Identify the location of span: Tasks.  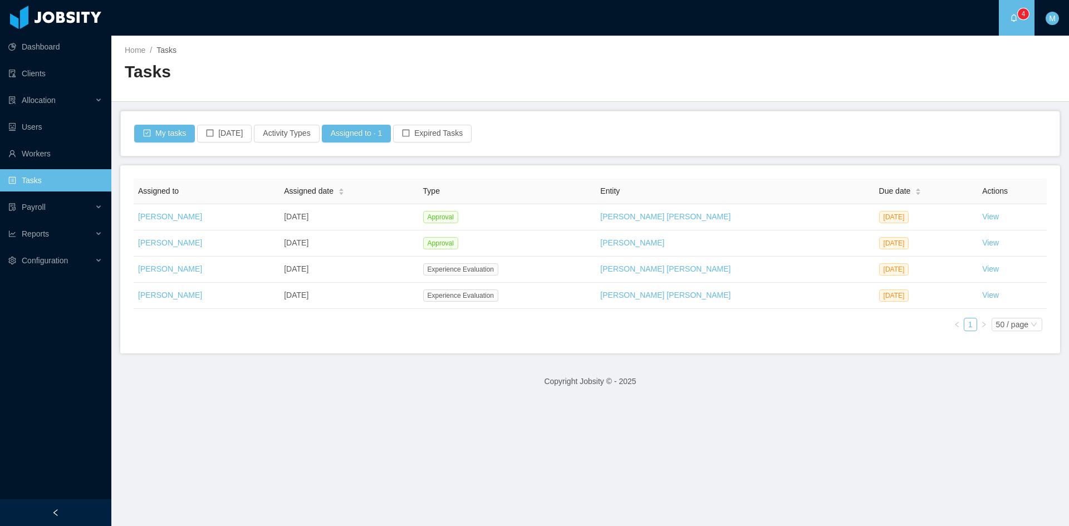
(166, 50).